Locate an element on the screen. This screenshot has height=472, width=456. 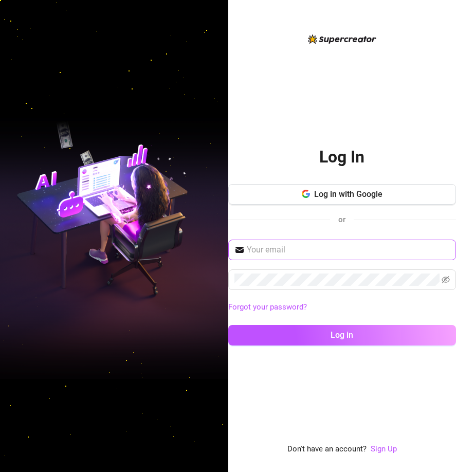
h2: Log In is located at coordinates (342, 157).